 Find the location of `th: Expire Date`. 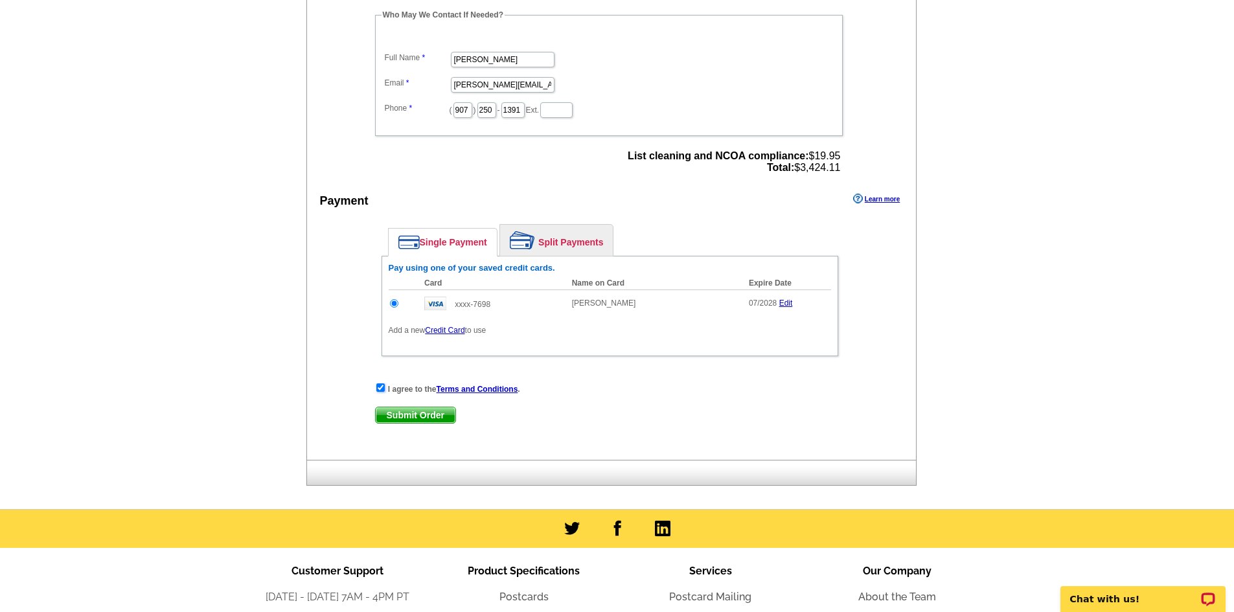

th: Expire Date is located at coordinates (786, 283).